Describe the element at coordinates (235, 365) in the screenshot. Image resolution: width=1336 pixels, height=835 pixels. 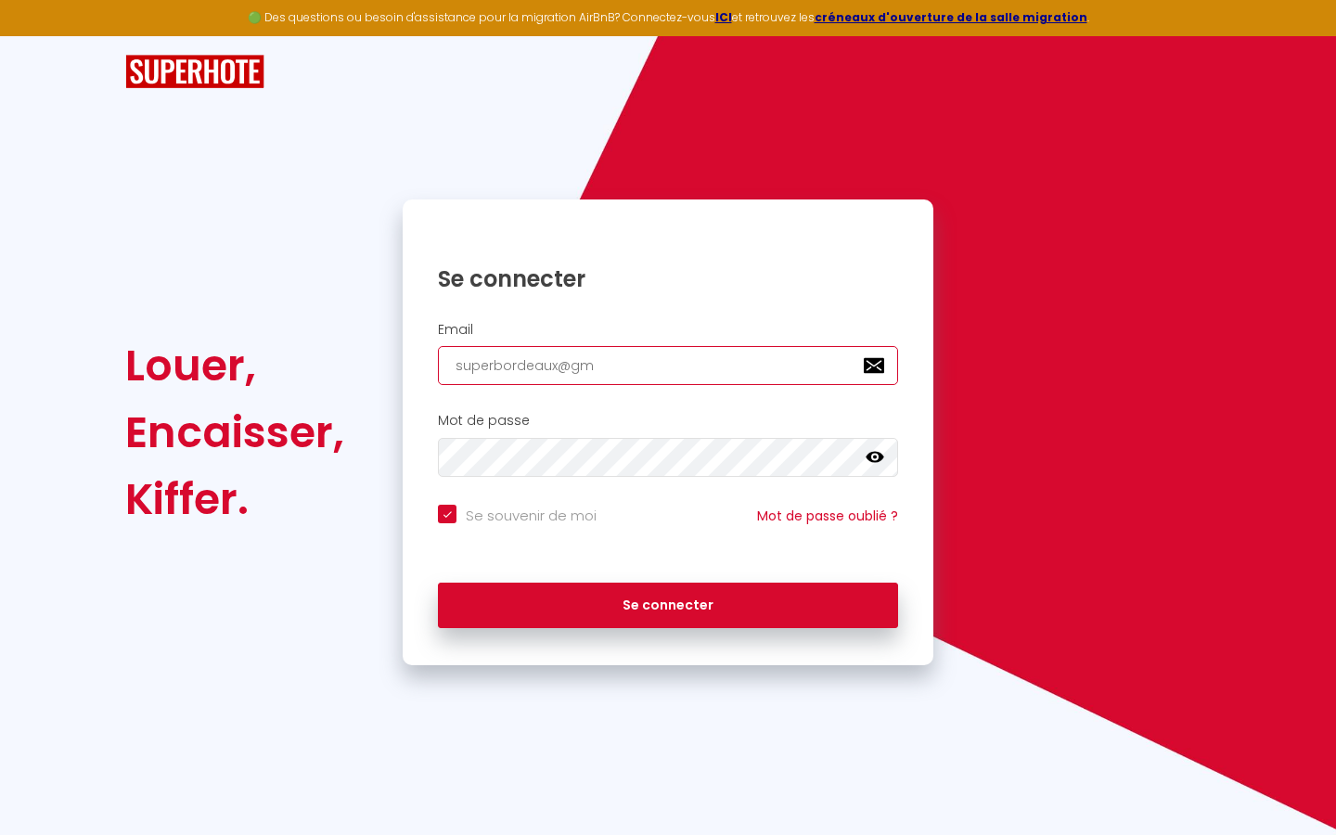
I see `div: Louer,` at that location.